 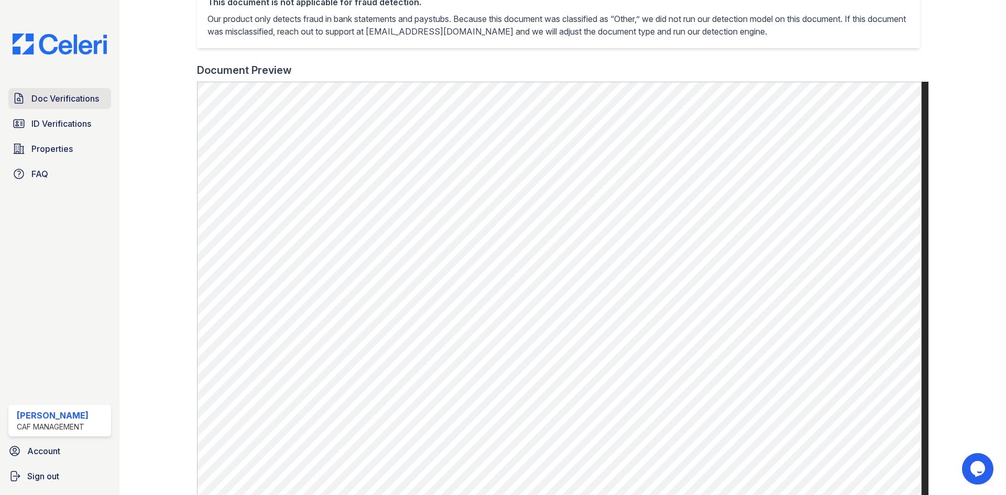 What do you see at coordinates (60, 99) in the screenshot?
I see `a: Doc Verifications` at bounding box center [60, 99].